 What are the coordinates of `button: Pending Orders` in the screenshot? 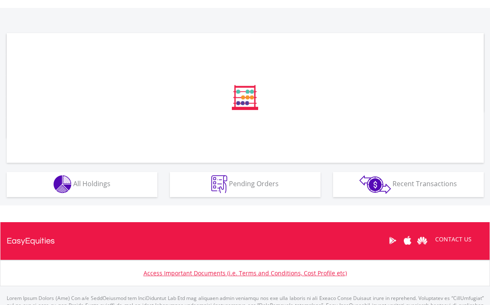 It's located at (245, 184).